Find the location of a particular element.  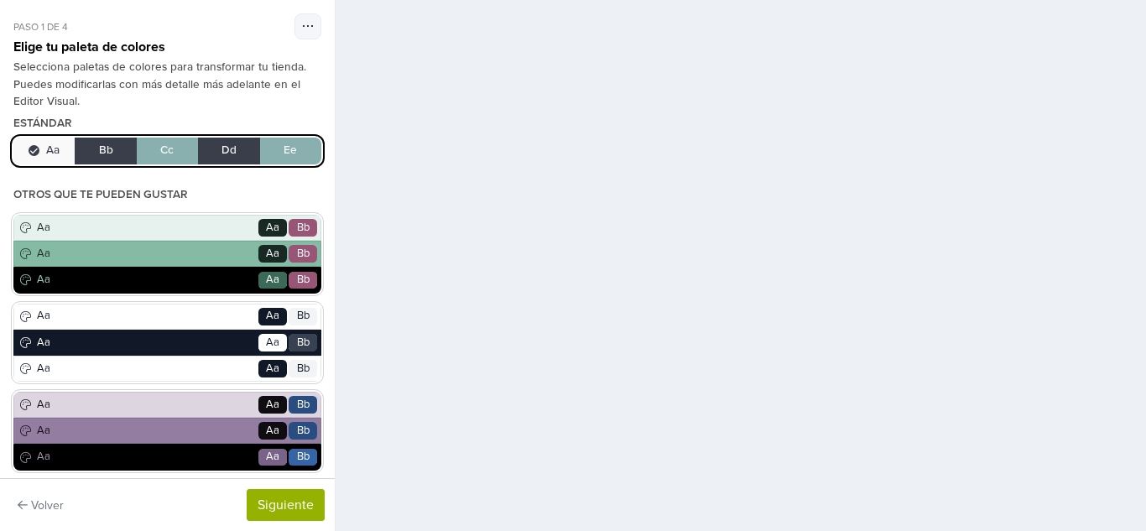

div: Selecciona paletas de colores para transformar tu tienda. Puedes modificarlas con más detalle más... is located at coordinates (167, 84).